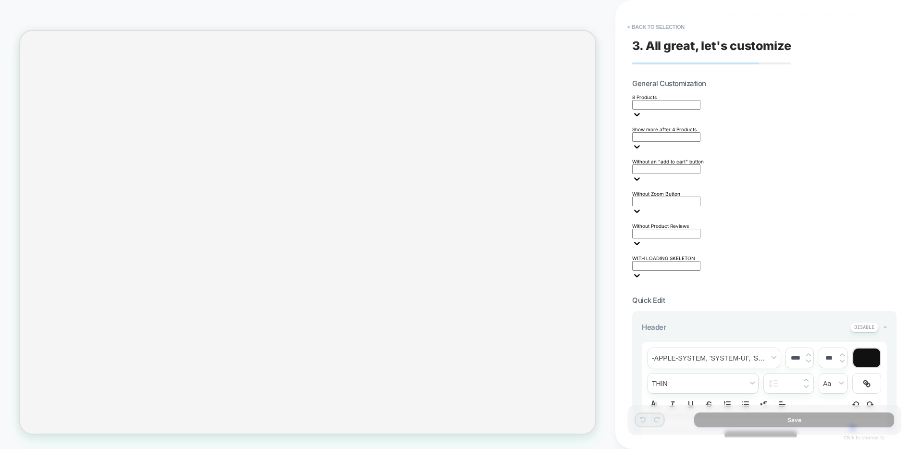 This screenshot has height=449, width=923. What do you see at coordinates (709, 404) in the screenshot?
I see `button: Strike` at bounding box center [709, 404].